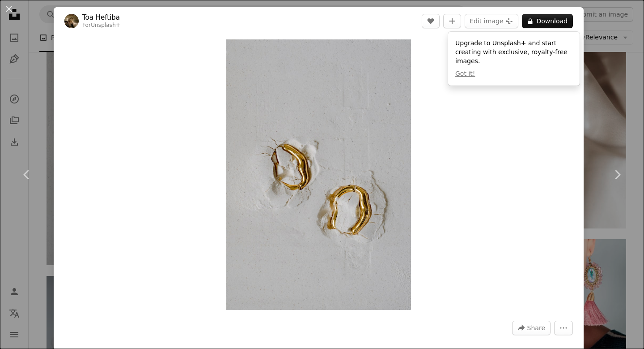  What do you see at coordinates (101, 17) in the screenshot?
I see `a: Toa Heftiba` at bounding box center [101, 17].